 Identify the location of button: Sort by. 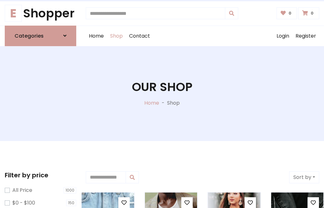
(304, 177).